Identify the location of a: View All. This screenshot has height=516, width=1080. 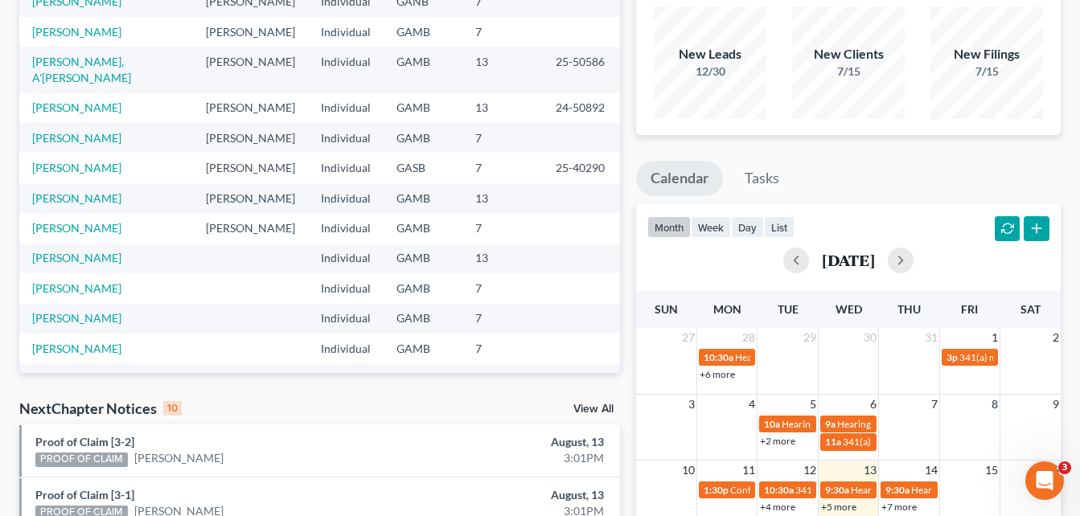
(593, 409).